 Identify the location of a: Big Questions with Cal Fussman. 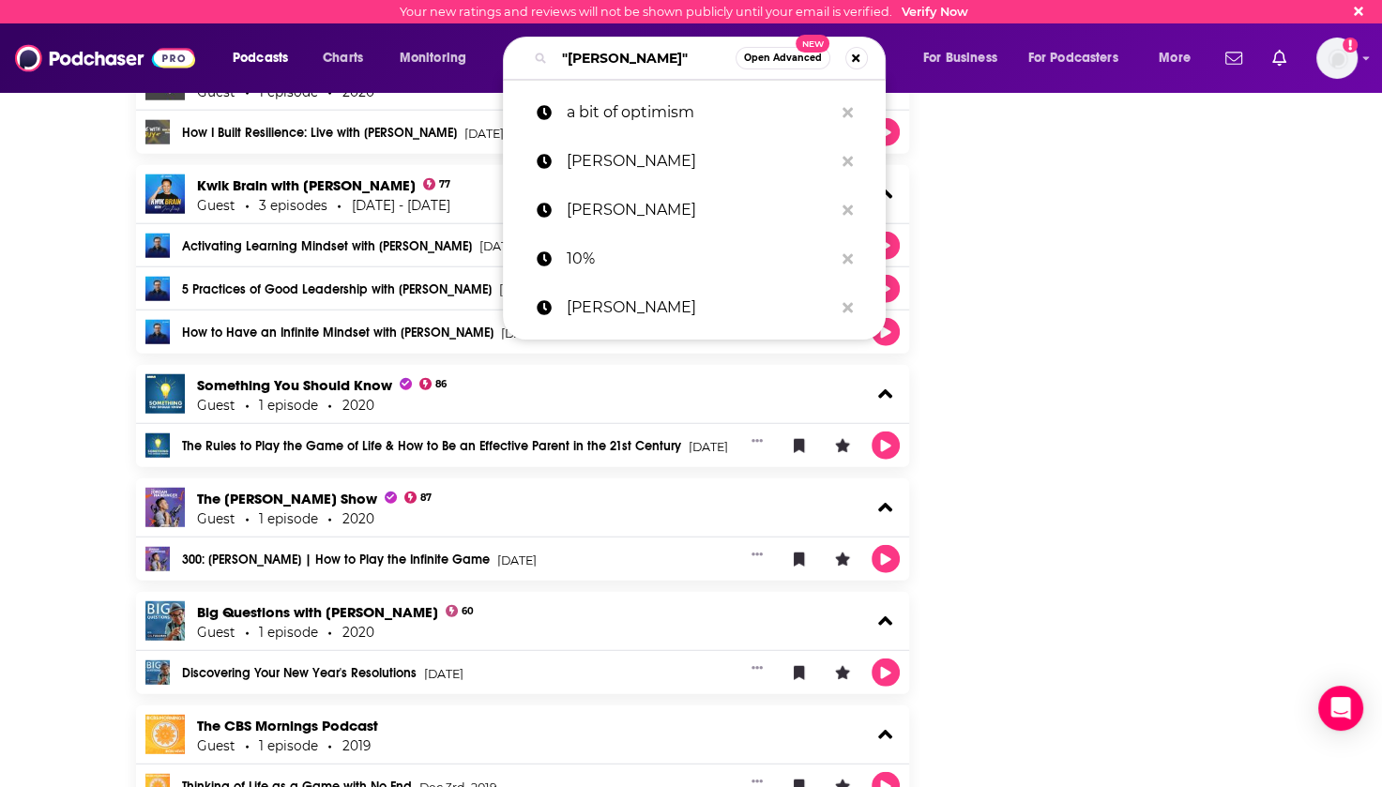
(317, 612).